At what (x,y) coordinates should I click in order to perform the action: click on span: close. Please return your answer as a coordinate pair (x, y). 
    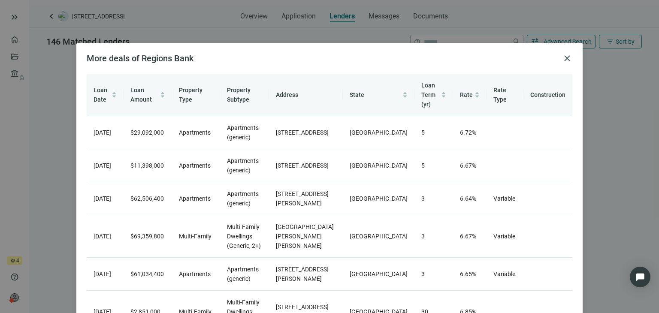
    Looking at the image, I should click on (568, 58).